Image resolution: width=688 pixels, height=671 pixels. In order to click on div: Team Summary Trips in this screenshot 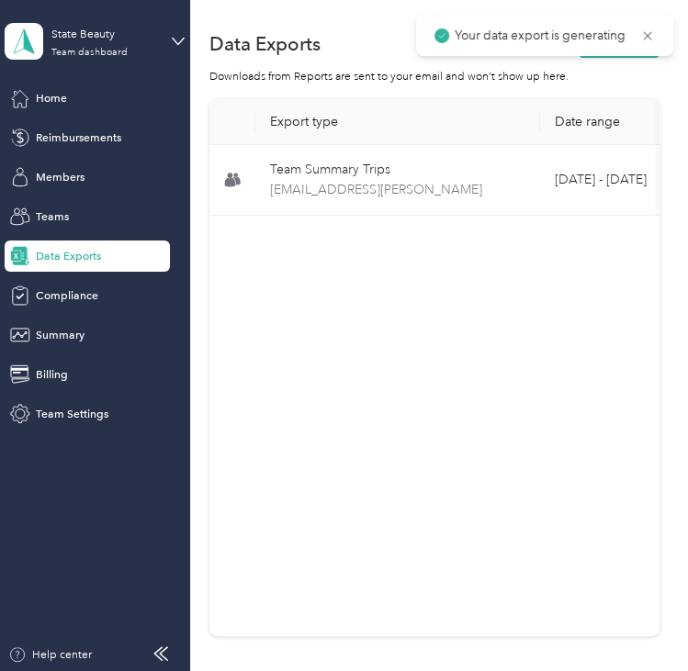, I will do `click(398, 170)`.